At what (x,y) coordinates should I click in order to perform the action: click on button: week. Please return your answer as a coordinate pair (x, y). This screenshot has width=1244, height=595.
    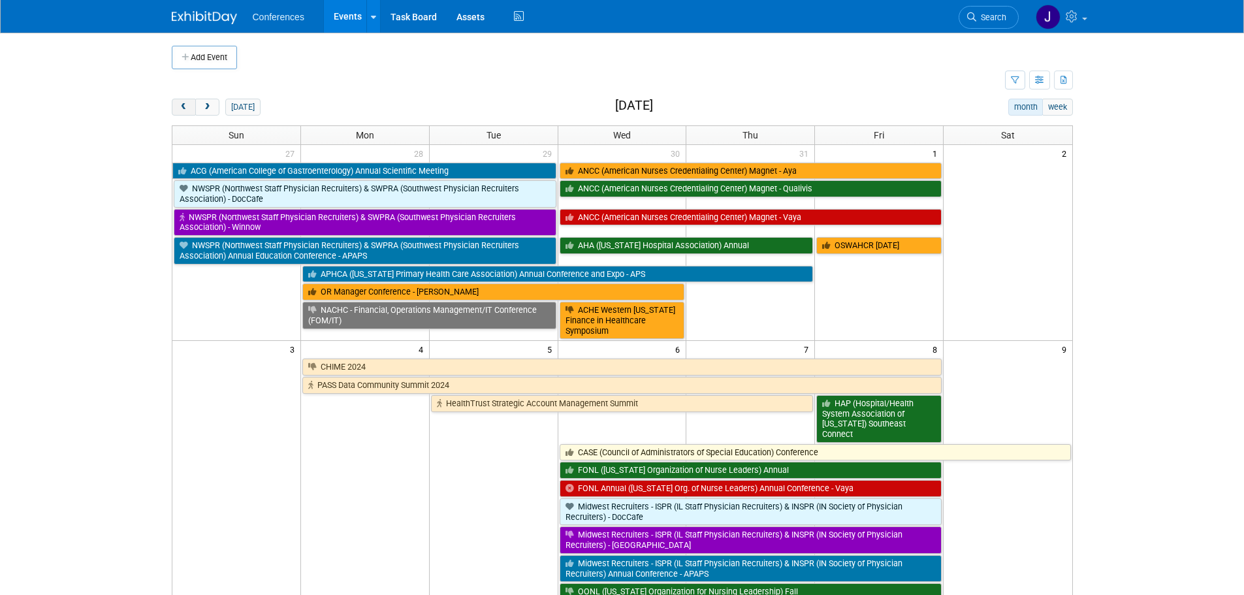
    Looking at the image, I should click on (1058, 107).